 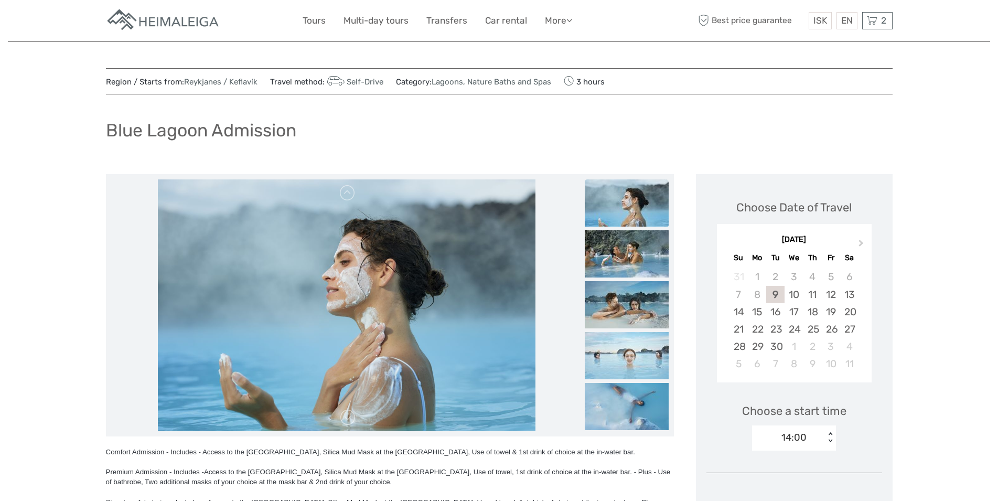 I want to click on div: Choose Saturday, September 27th, 2025, so click(x=849, y=329).